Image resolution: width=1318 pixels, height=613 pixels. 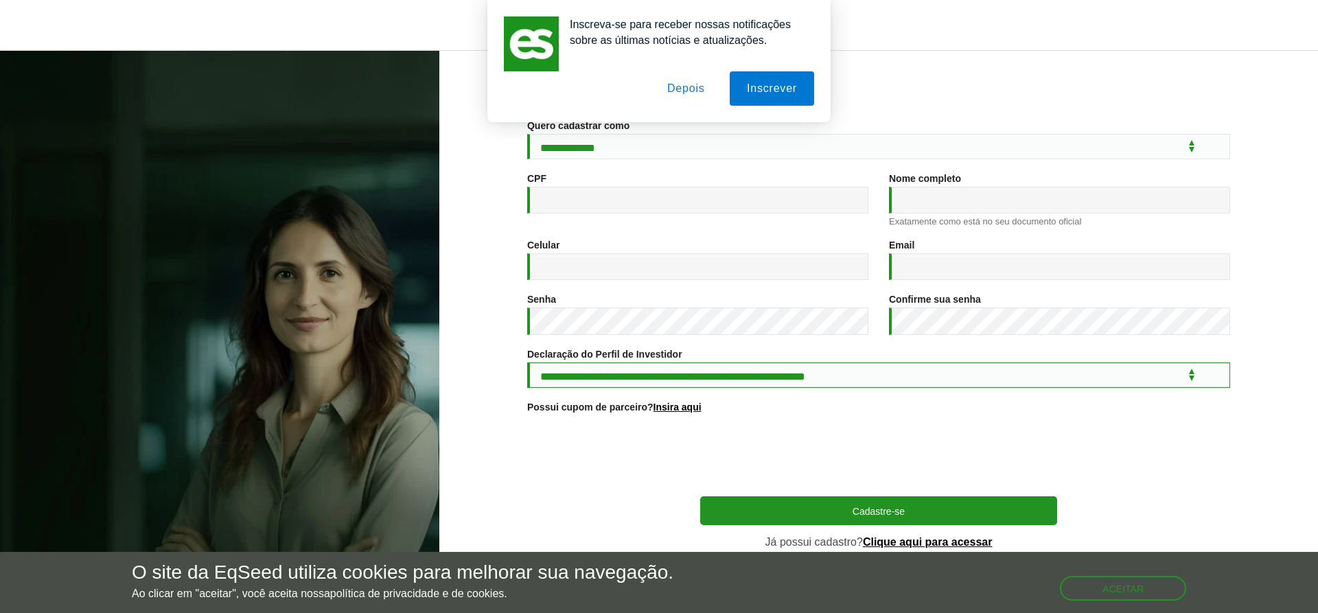 I want to click on label: Possui cupom de parceiro?, so click(x=614, y=407).